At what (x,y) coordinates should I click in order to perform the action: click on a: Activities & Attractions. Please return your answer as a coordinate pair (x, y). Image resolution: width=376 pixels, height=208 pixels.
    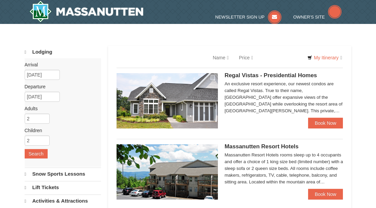
    Looking at the image, I should click on (63, 201).